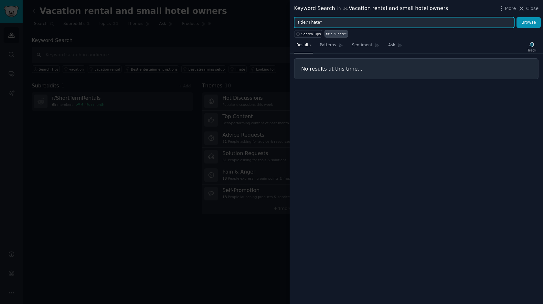 The height and width of the screenshot is (304, 543). Describe the element at coordinates (533, 8) in the screenshot. I see `span: Close` at that location.